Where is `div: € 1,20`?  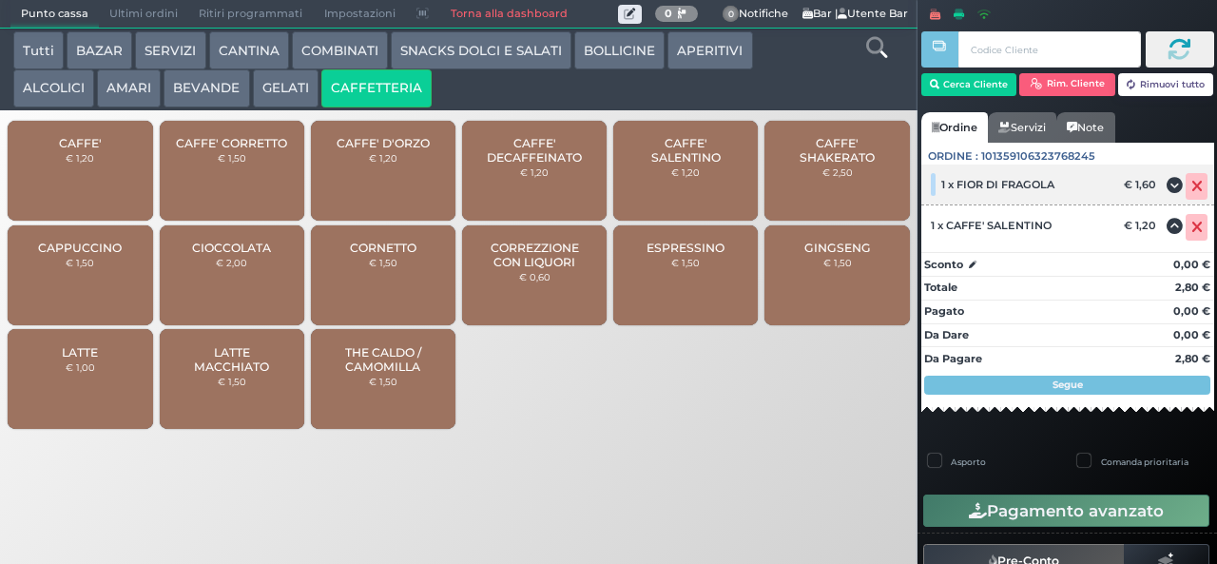 div: € 1,20 is located at coordinates (1143, 225).